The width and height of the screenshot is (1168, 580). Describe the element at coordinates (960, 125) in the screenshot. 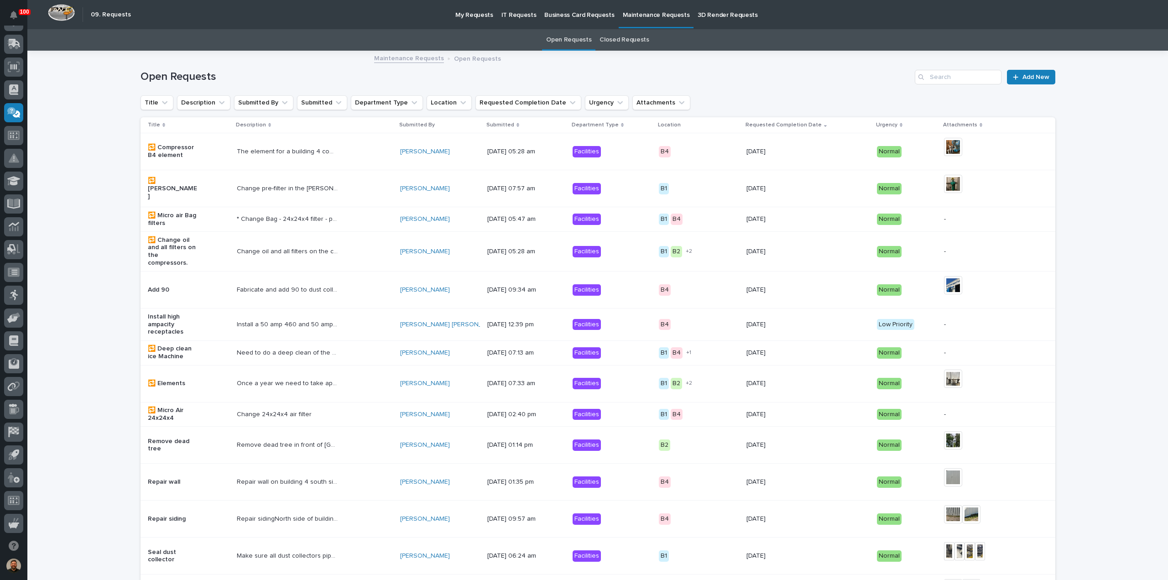

I see `p: Attachments` at that location.